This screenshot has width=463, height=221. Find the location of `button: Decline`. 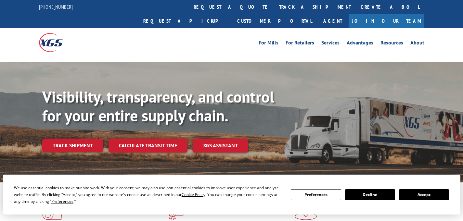

button: Decline is located at coordinates (370, 195).